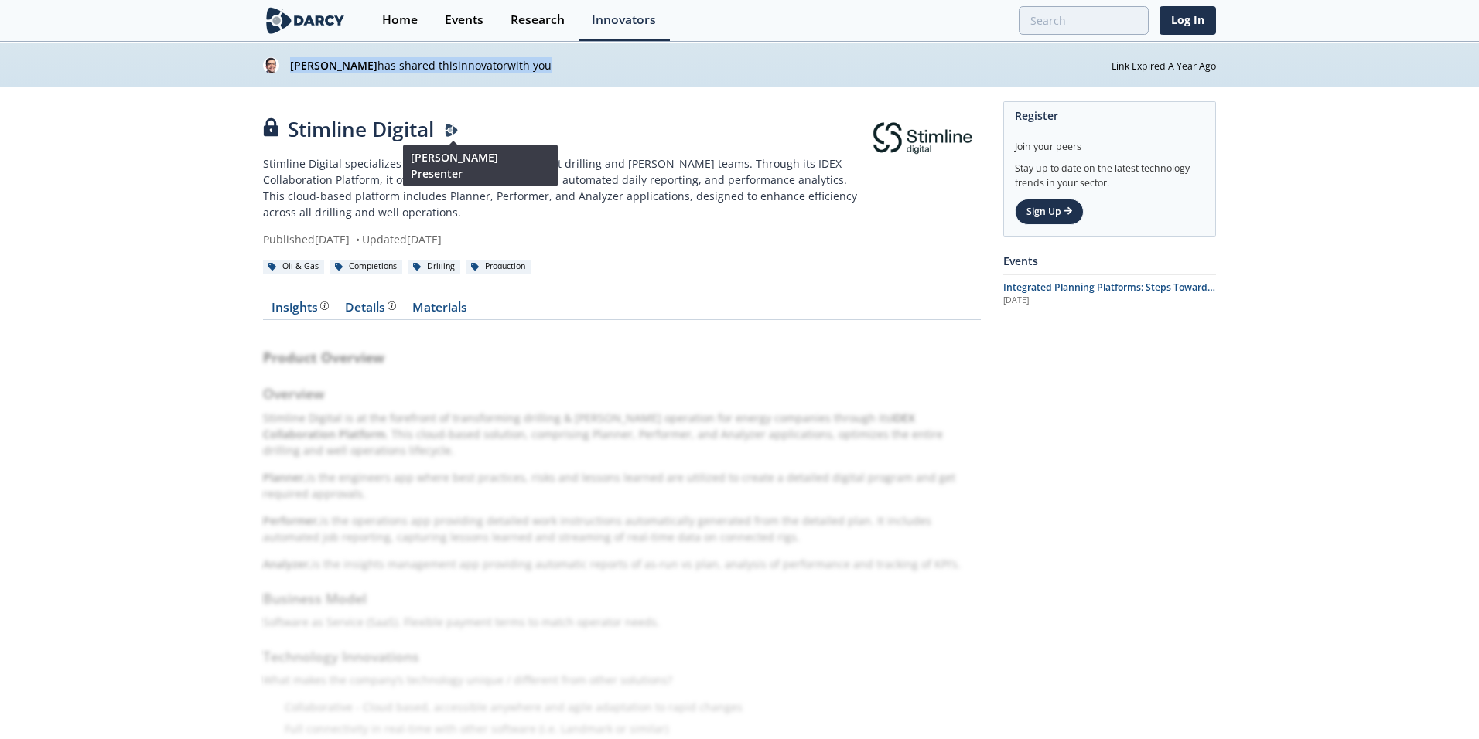  Describe the element at coordinates (623, 20) in the screenshot. I see `div: Innovators` at that location.